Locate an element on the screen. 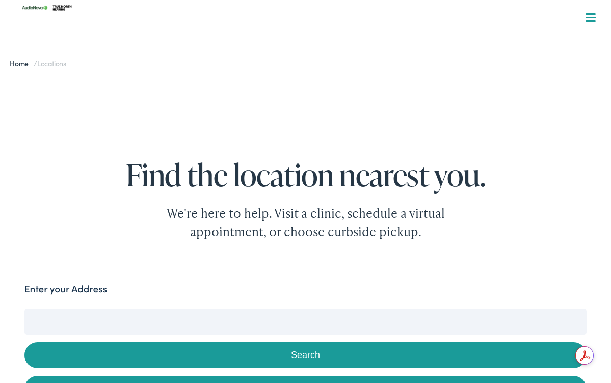 This screenshot has width=611, height=383. a: What We Offer is located at coordinates (309, 51).